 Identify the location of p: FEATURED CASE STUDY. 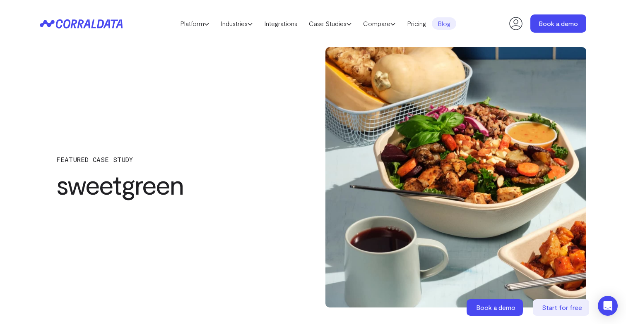
(170, 160).